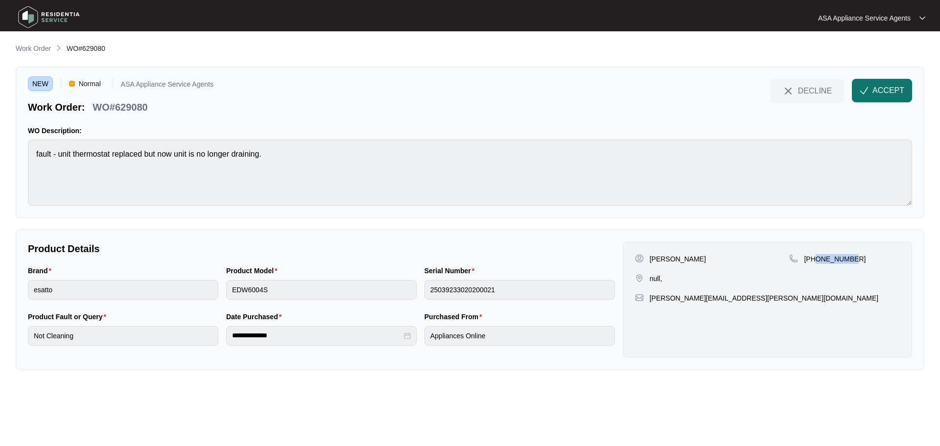  What do you see at coordinates (888, 91) in the screenshot?
I see `span: ACCEPT` at bounding box center [888, 91].